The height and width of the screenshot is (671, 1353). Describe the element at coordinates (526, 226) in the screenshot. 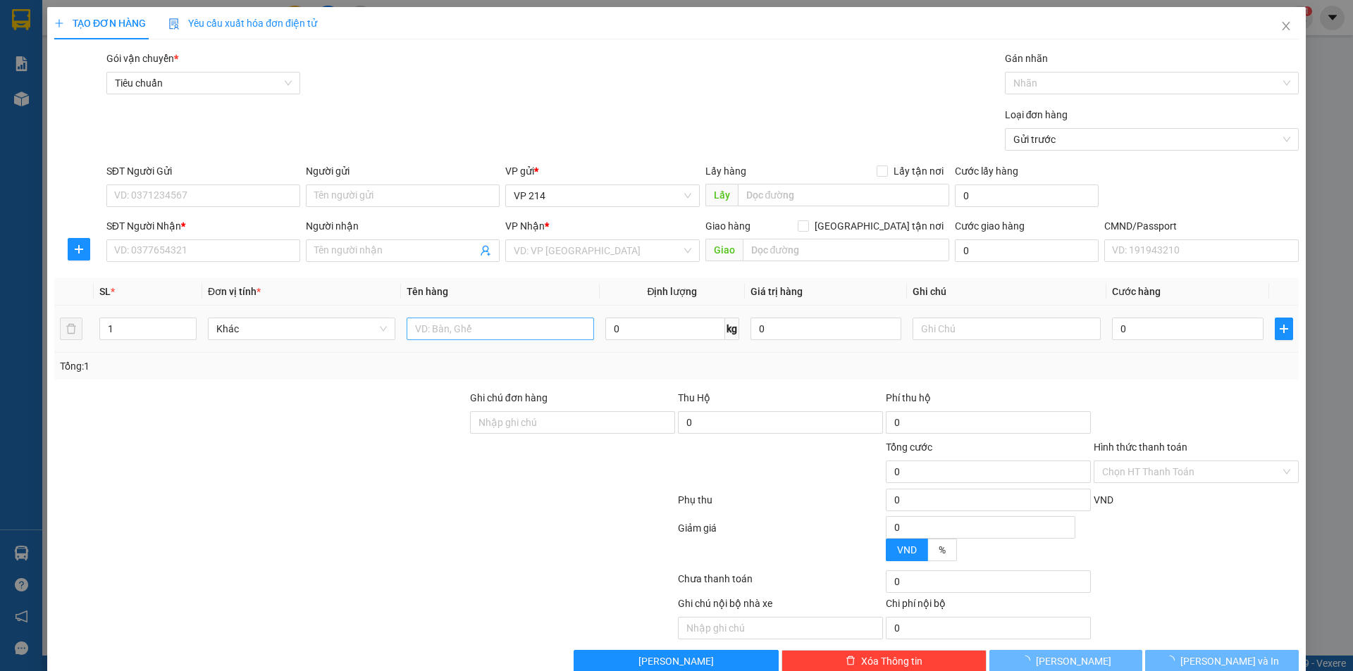

I see `span: VP Nhận` at that location.